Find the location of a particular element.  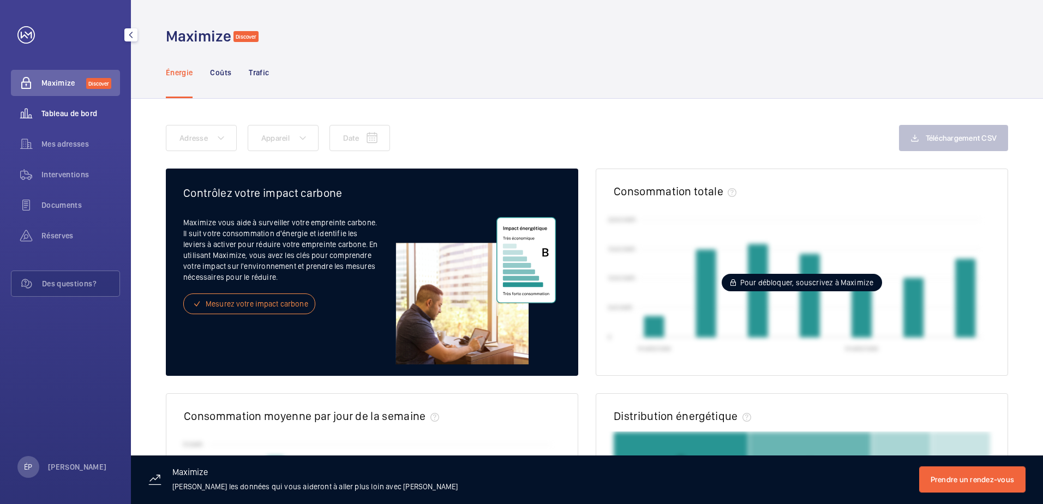

p: Coûts is located at coordinates (220, 73).